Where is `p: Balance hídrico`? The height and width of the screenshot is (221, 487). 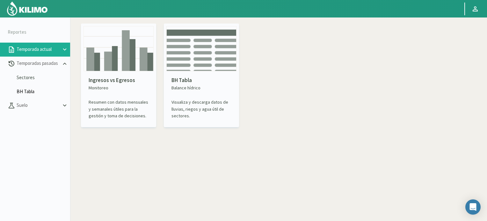
p: Balance hídrico is located at coordinates (201, 88).